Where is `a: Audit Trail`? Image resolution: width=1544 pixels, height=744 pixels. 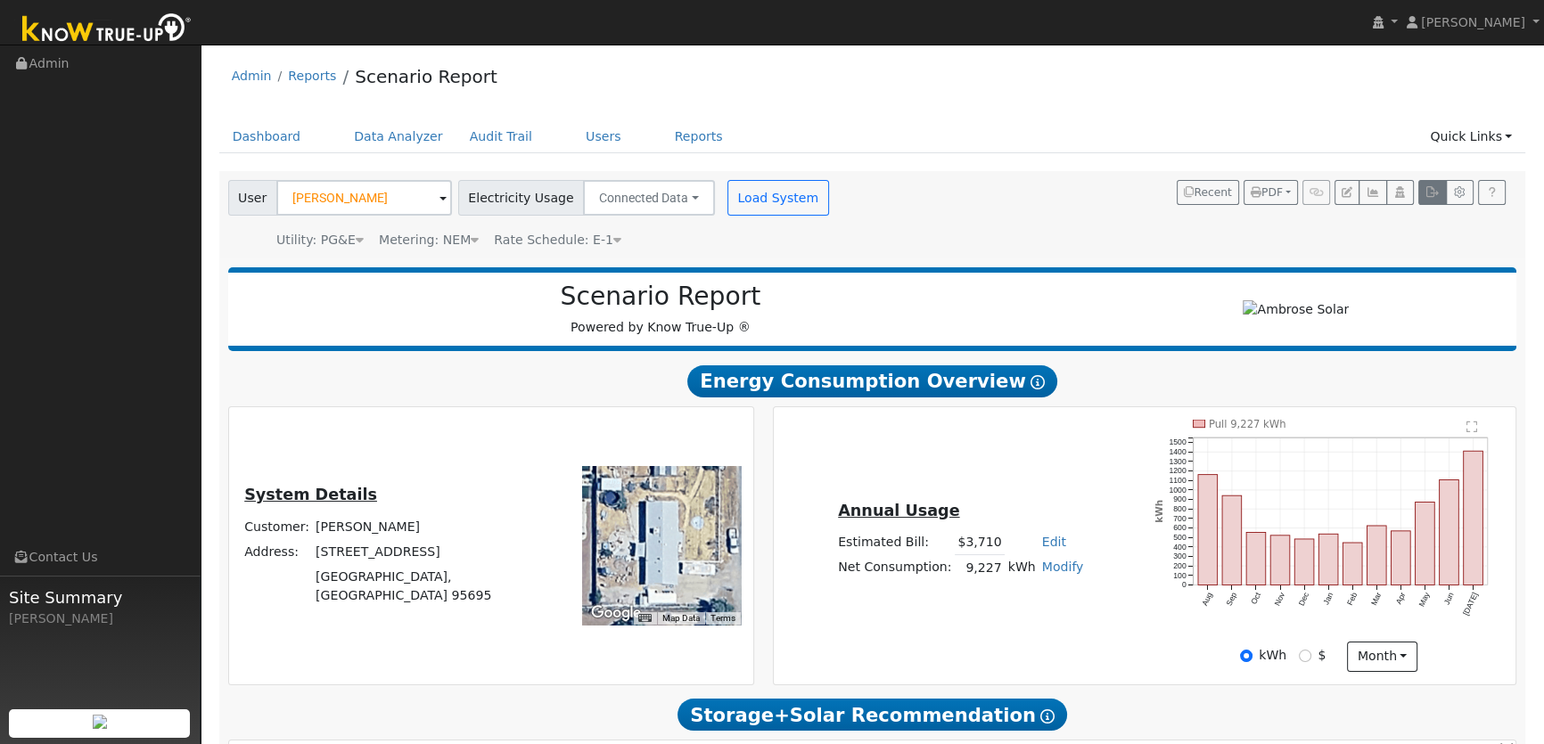 a: Audit Trail is located at coordinates (501, 136).